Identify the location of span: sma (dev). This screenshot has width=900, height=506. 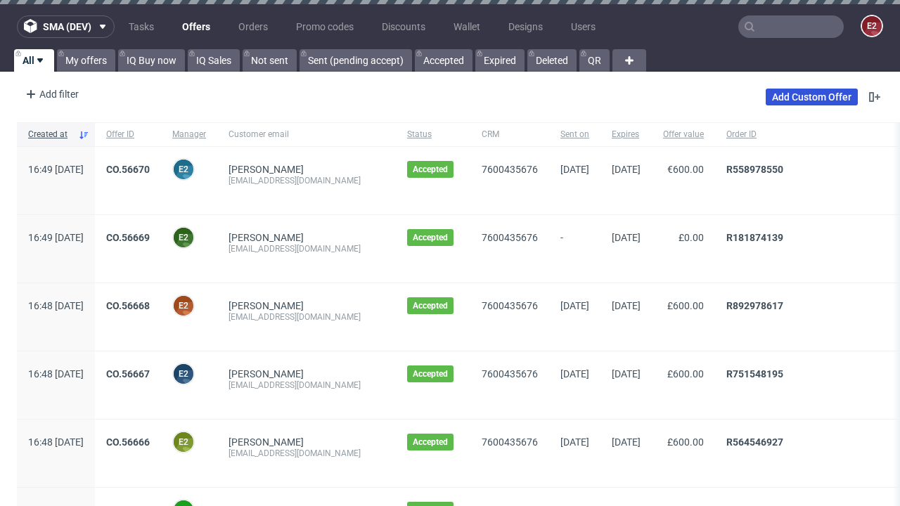
(67, 27).